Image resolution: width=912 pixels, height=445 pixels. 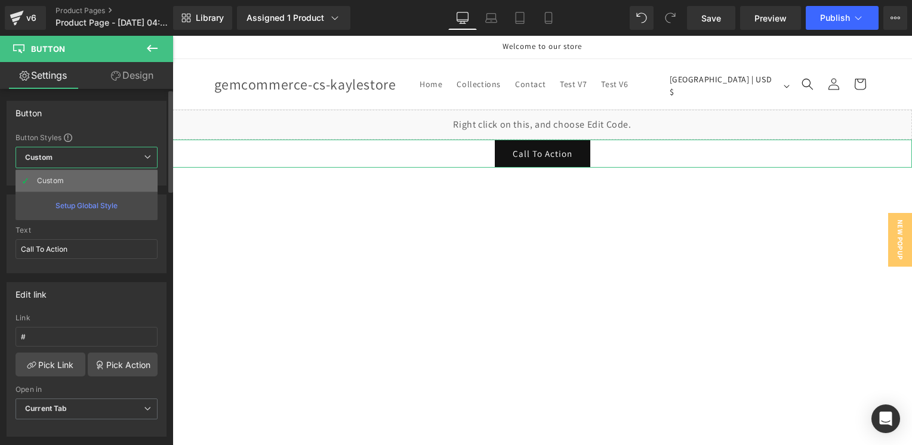 I want to click on div: Assigned 1 Product, so click(x=293, y=18).